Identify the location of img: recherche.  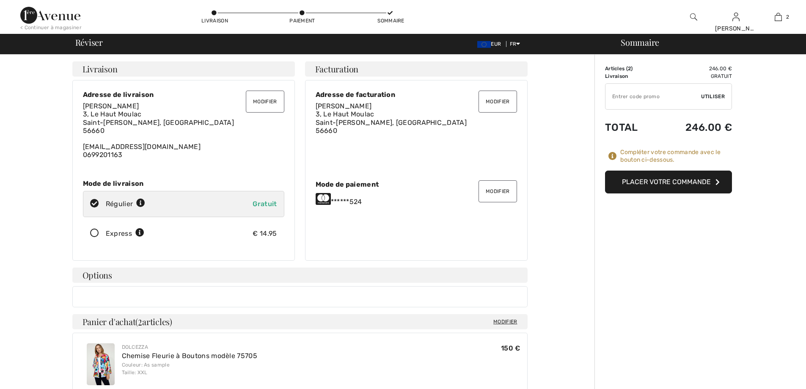
(693, 17).